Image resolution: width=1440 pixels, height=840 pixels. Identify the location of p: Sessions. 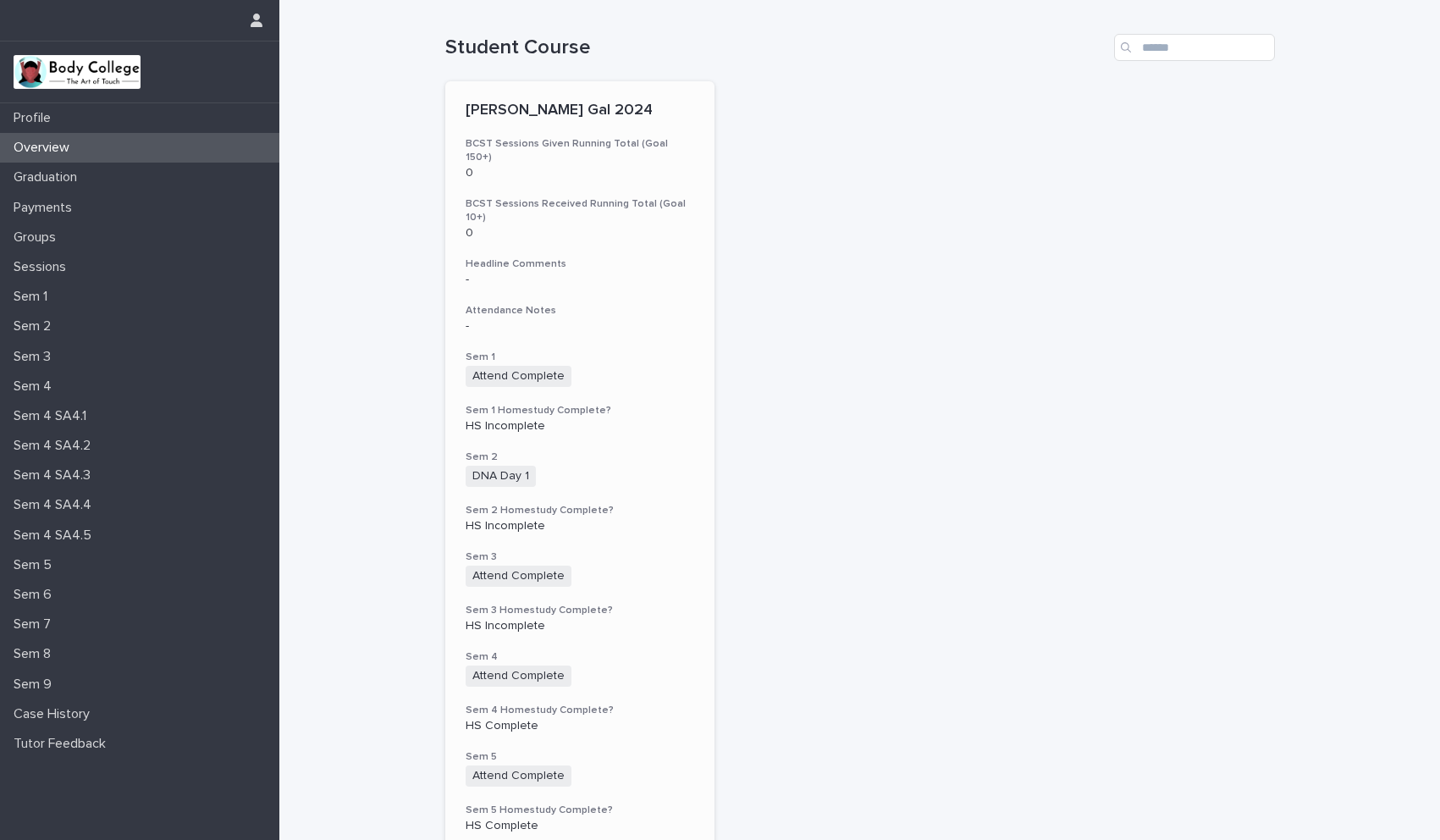
(43, 267).